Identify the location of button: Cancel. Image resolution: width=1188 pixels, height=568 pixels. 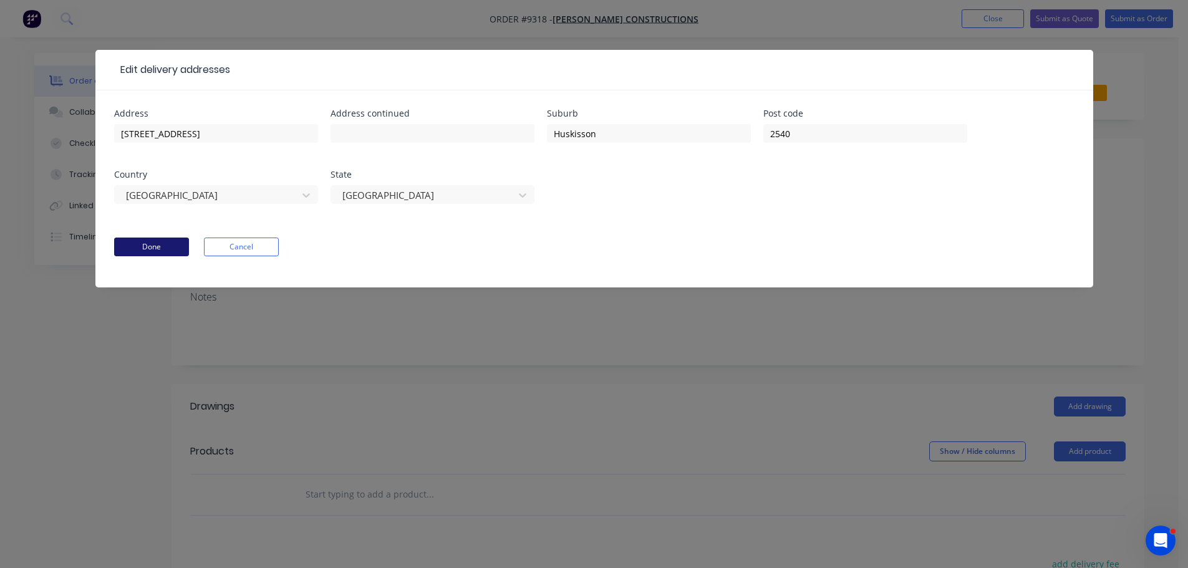
(241, 247).